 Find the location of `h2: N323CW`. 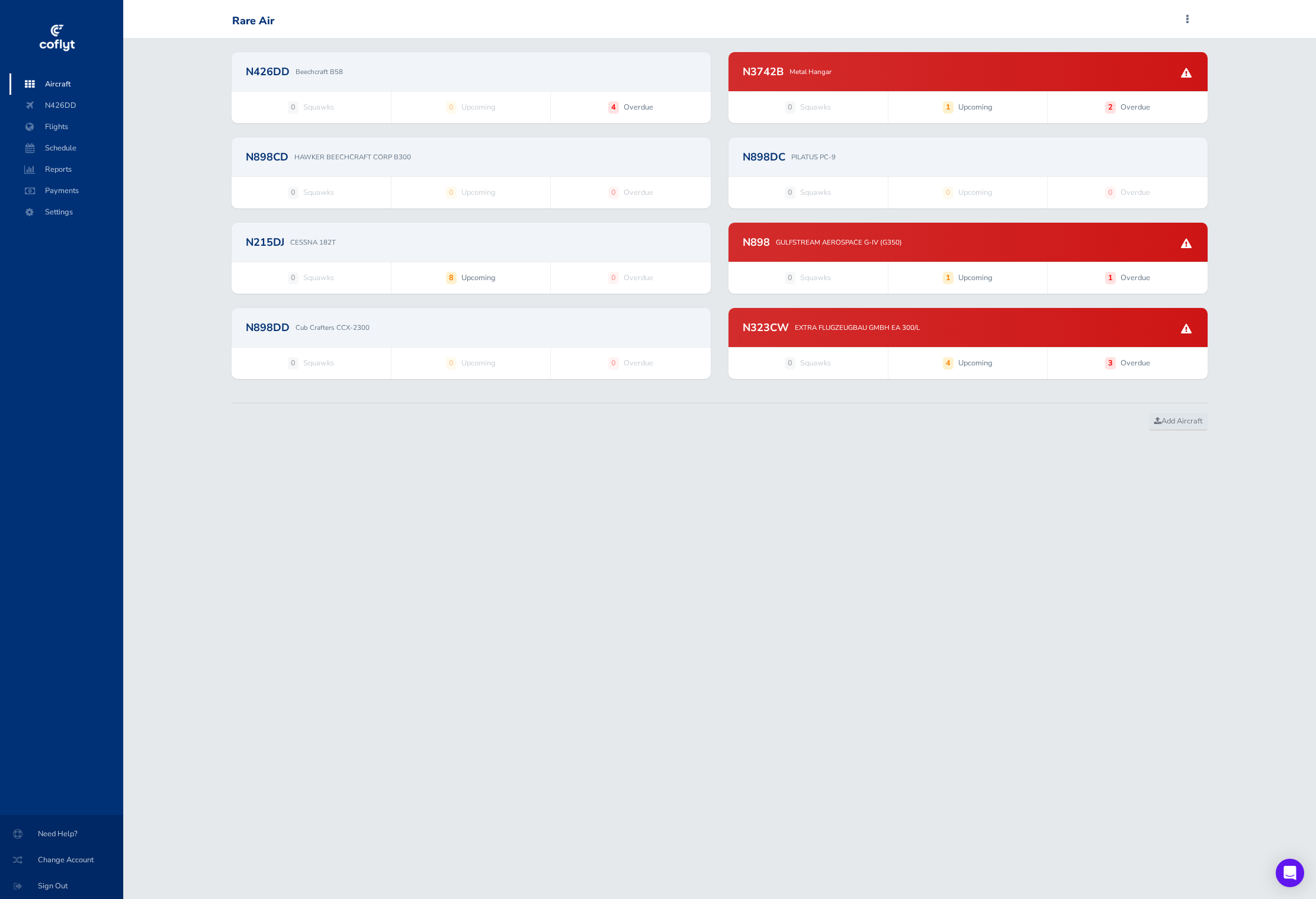

h2: N323CW is located at coordinates (766, 328).